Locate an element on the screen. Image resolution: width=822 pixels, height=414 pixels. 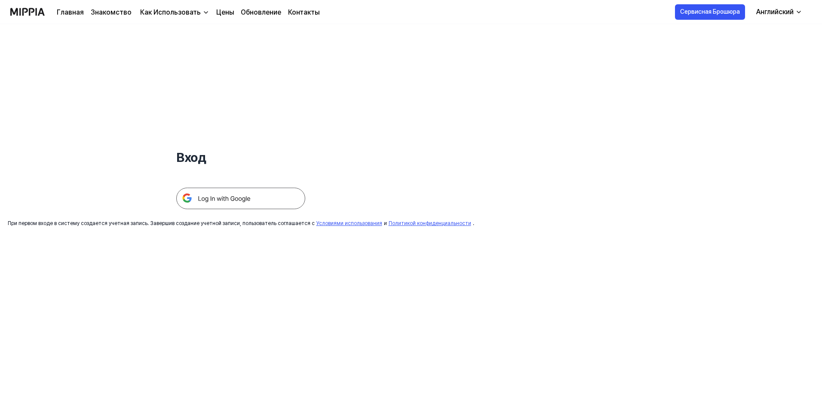
ya-tr-span: Обновление is located at coordinates (261, 12).